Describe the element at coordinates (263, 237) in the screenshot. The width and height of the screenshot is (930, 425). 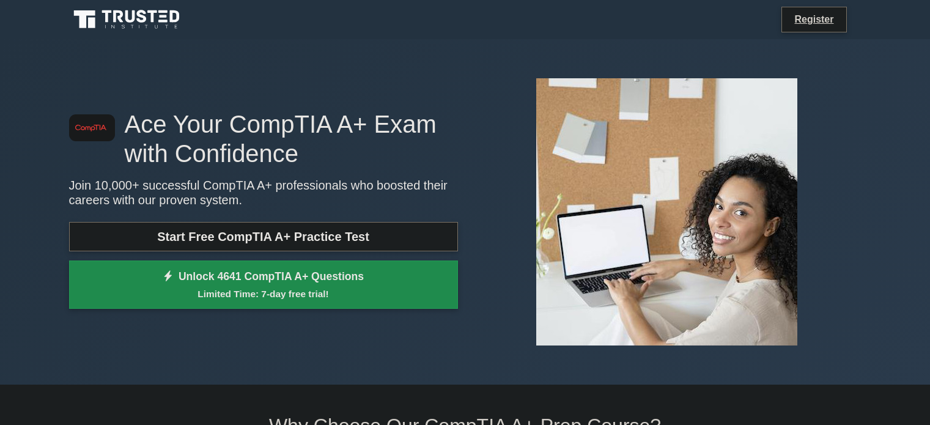
I see `a: Start Free CompTIA A+ Practice Test` at that location.